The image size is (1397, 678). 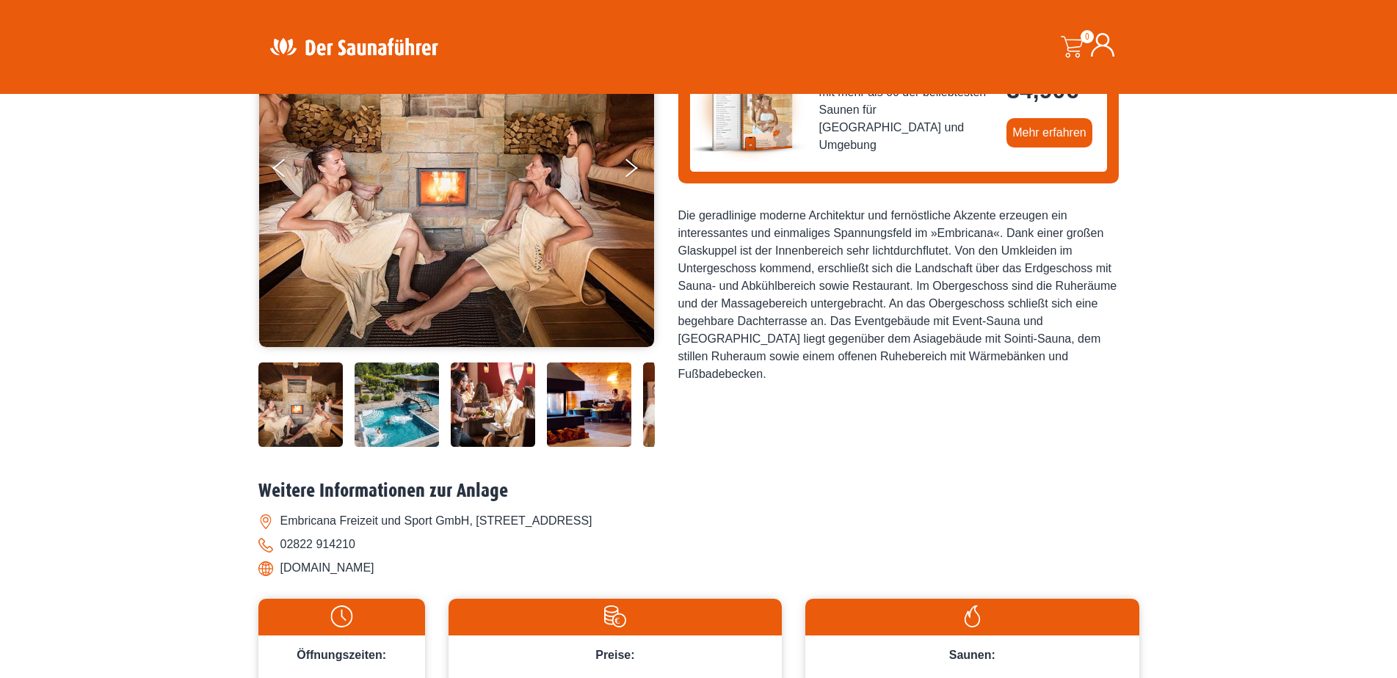 What do you see at coordinates (641, 171) in the screenshot?
I see `button: Next` at bounding box center [641, 171].